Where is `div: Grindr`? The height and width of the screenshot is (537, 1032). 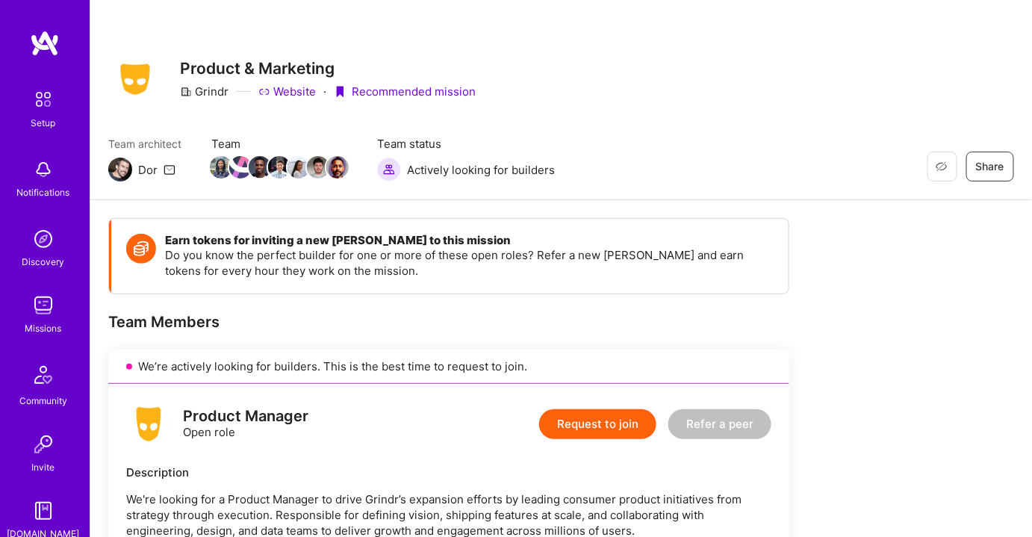 div: Grindr is located at coordinates (204, 91).